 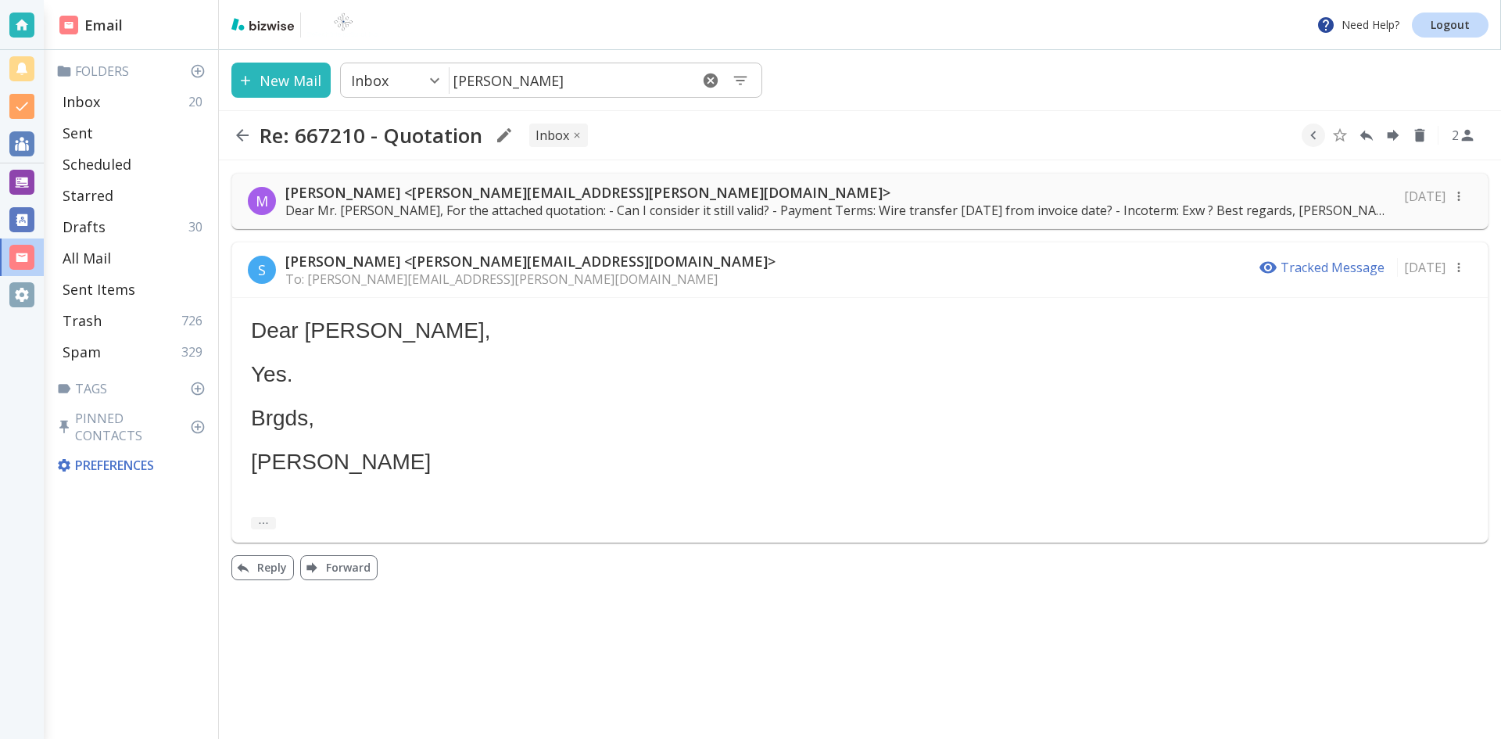 What do you see at coordinates (87, 258) in the screenshot?
I see `p: All Mail` at bounding box center [87, 258].